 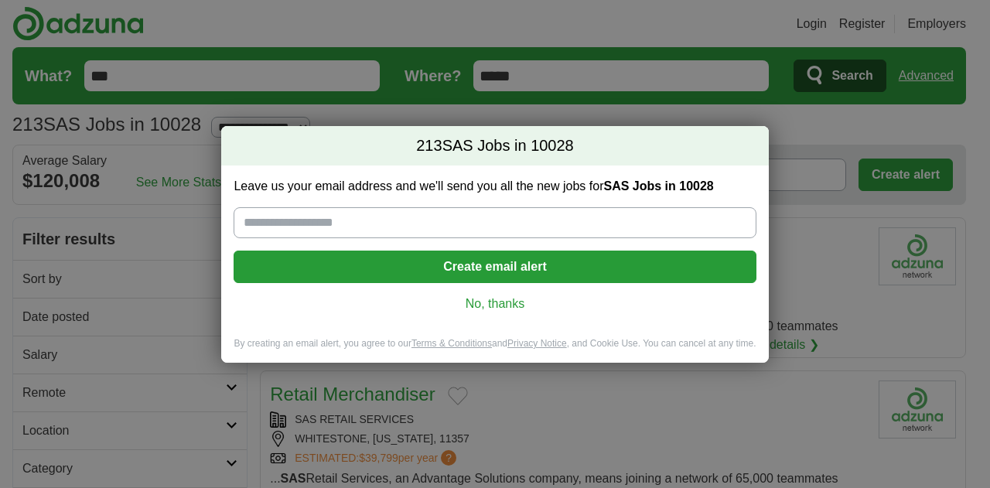 I want to click on label: Leave us your email address and we'll send you all the new jobs for, so click(x=494, y=186).